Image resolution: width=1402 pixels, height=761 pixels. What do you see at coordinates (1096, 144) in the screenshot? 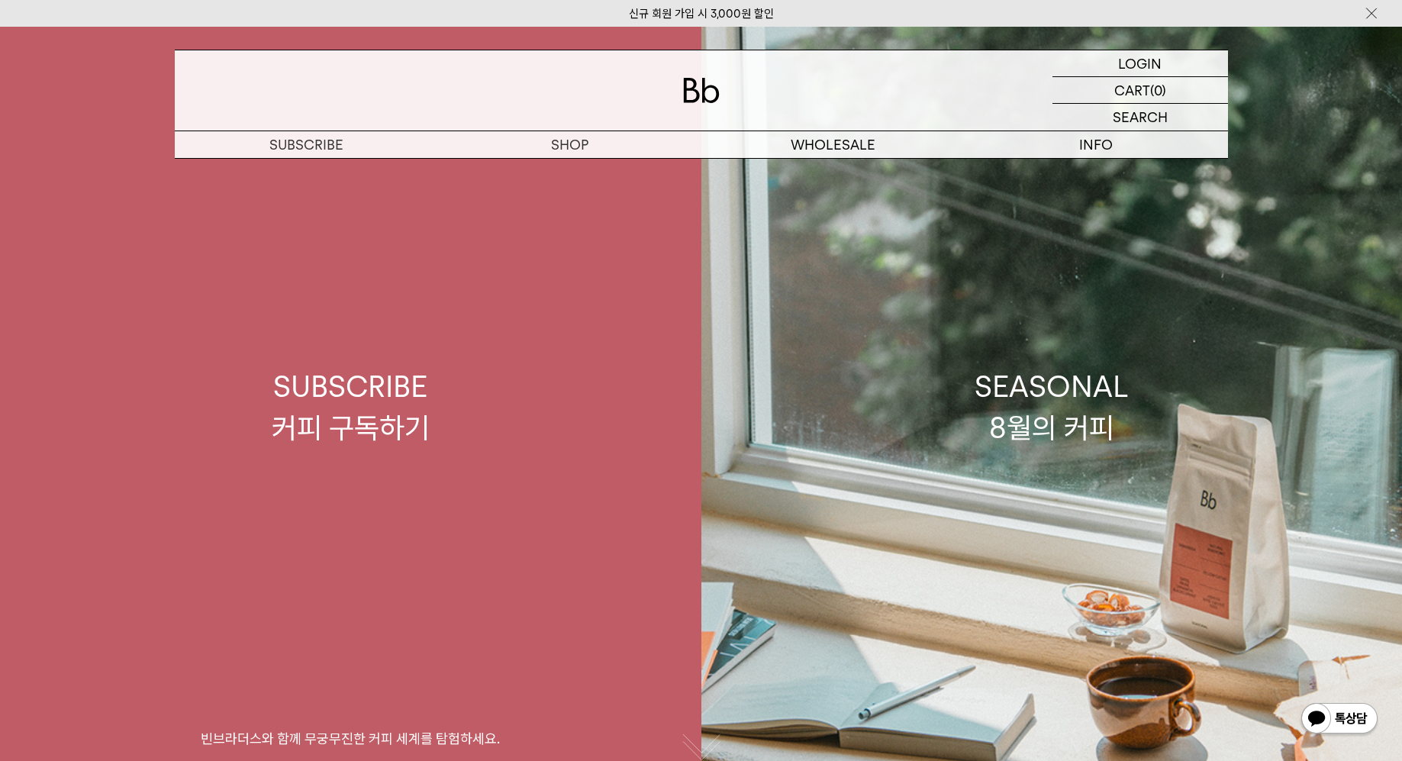
I see `p: INFO` at bounding box center [1096, 144].